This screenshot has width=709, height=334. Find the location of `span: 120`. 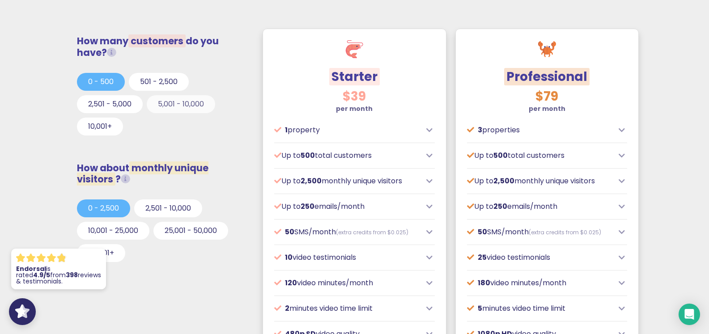

span: 120 is located at coordinates (291, 283).